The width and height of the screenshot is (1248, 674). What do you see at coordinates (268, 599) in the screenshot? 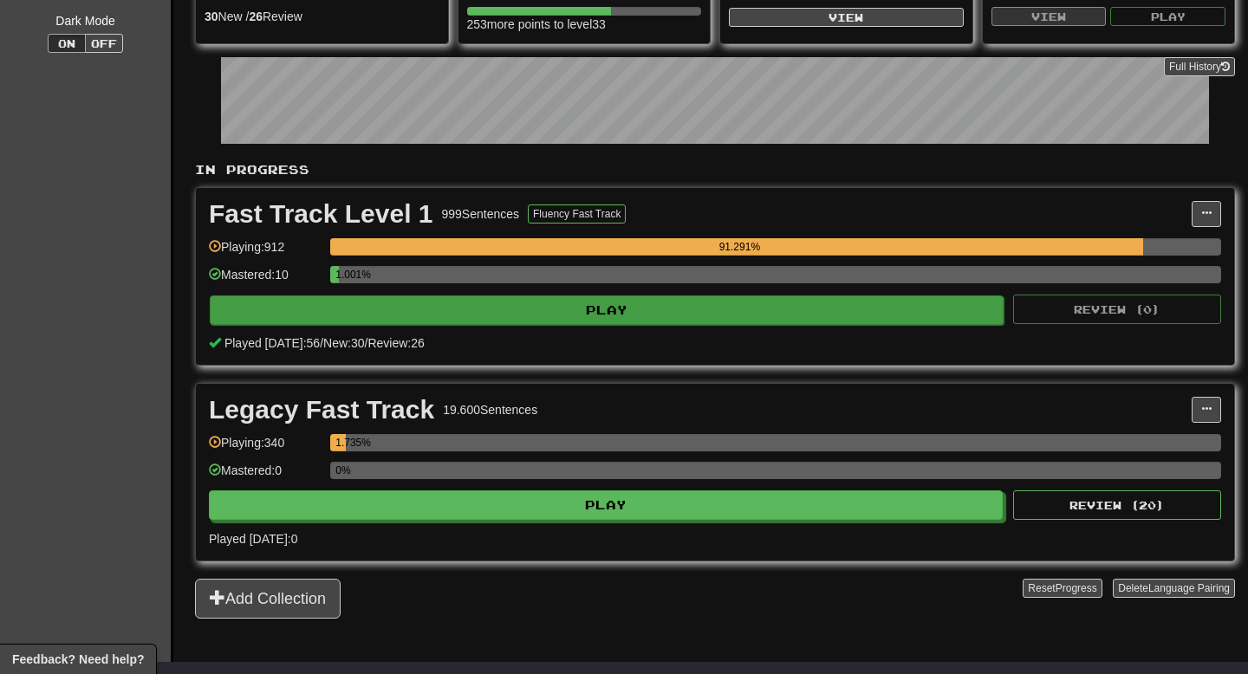
I see `button: Add Collection` at bounding box center [268, 599].